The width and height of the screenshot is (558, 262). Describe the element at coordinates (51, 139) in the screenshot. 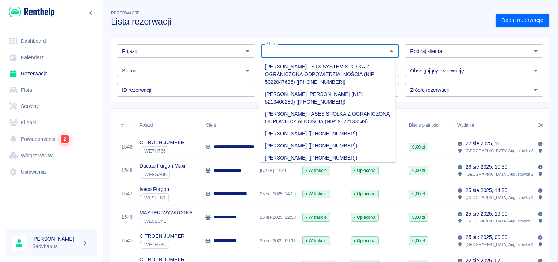

I see `a: Powiadomienia2` at that location.